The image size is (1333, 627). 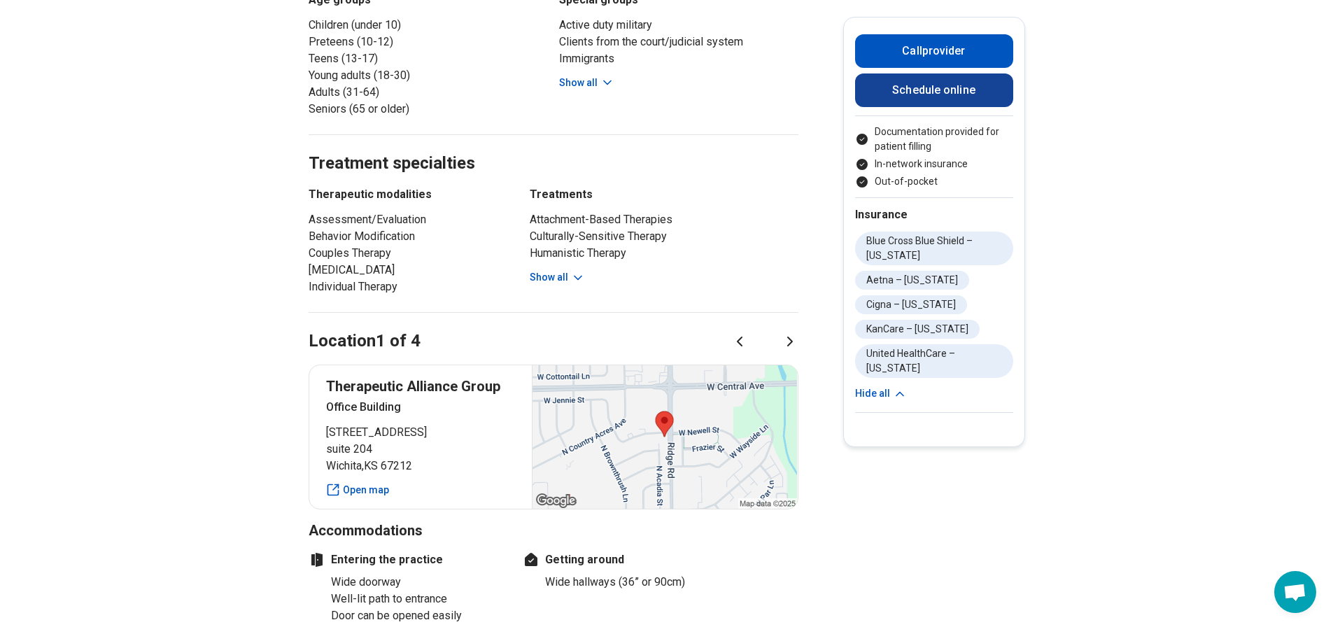 What do you see at coordinates (428, 109) in the screenshot?
I see `li: Seniors (65 or older)` at bounding box center [428, 109].